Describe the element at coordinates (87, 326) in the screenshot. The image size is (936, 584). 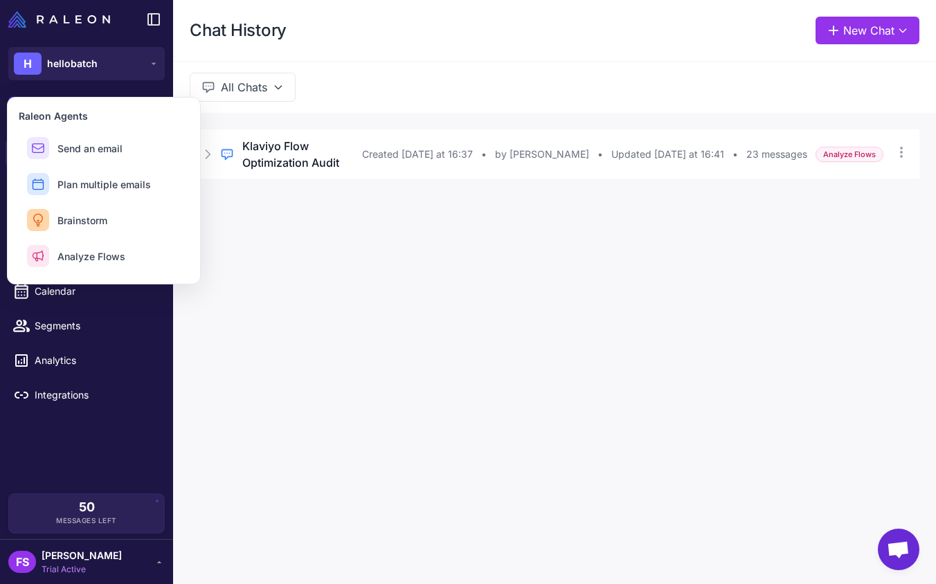
I see `a: Segments` at that location.